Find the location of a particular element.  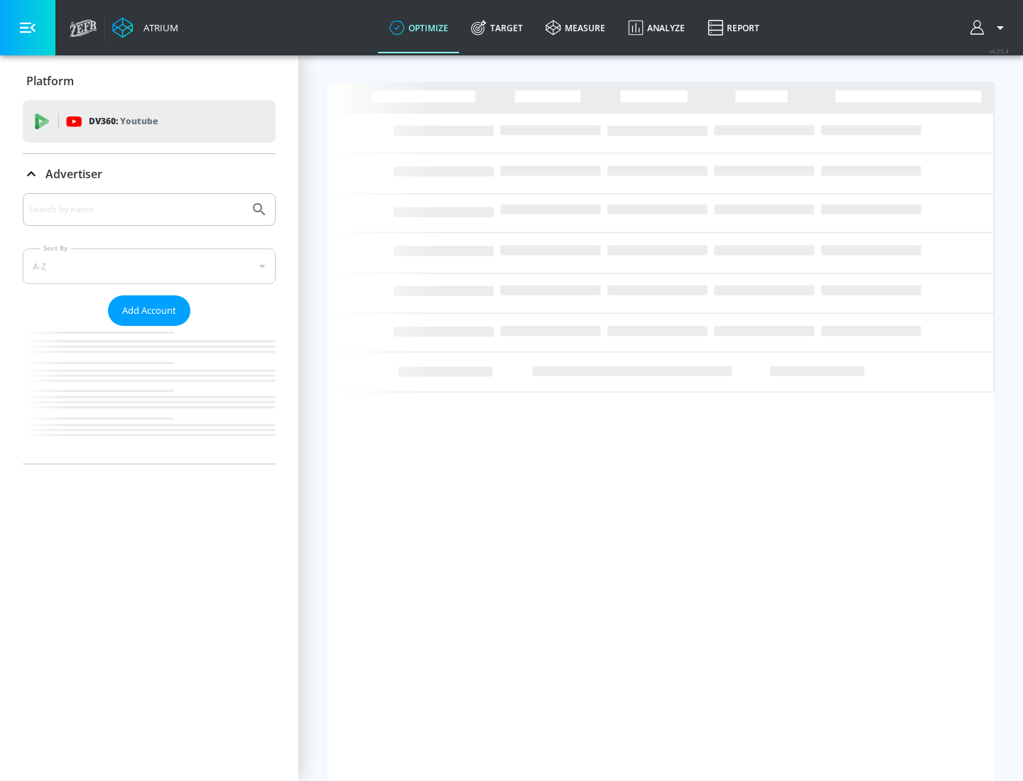

p: DV360: is located at coordinates (123, 121).